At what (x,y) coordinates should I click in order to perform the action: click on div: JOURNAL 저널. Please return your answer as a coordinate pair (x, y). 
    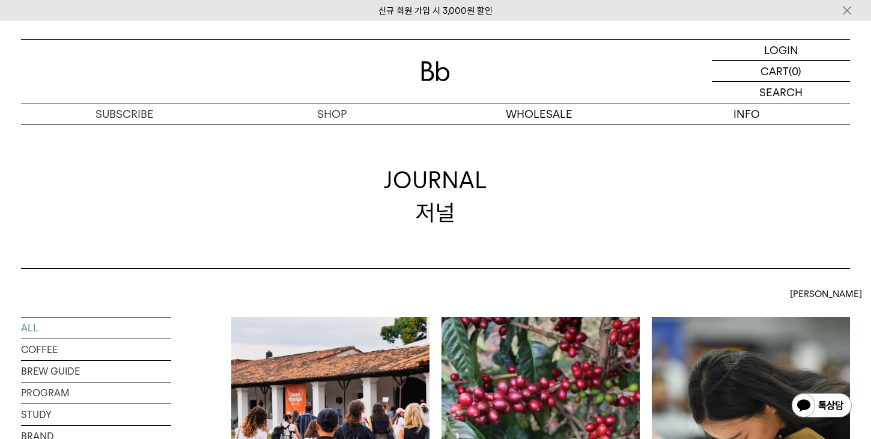
    Looking at the image, I should click on (436, 196).